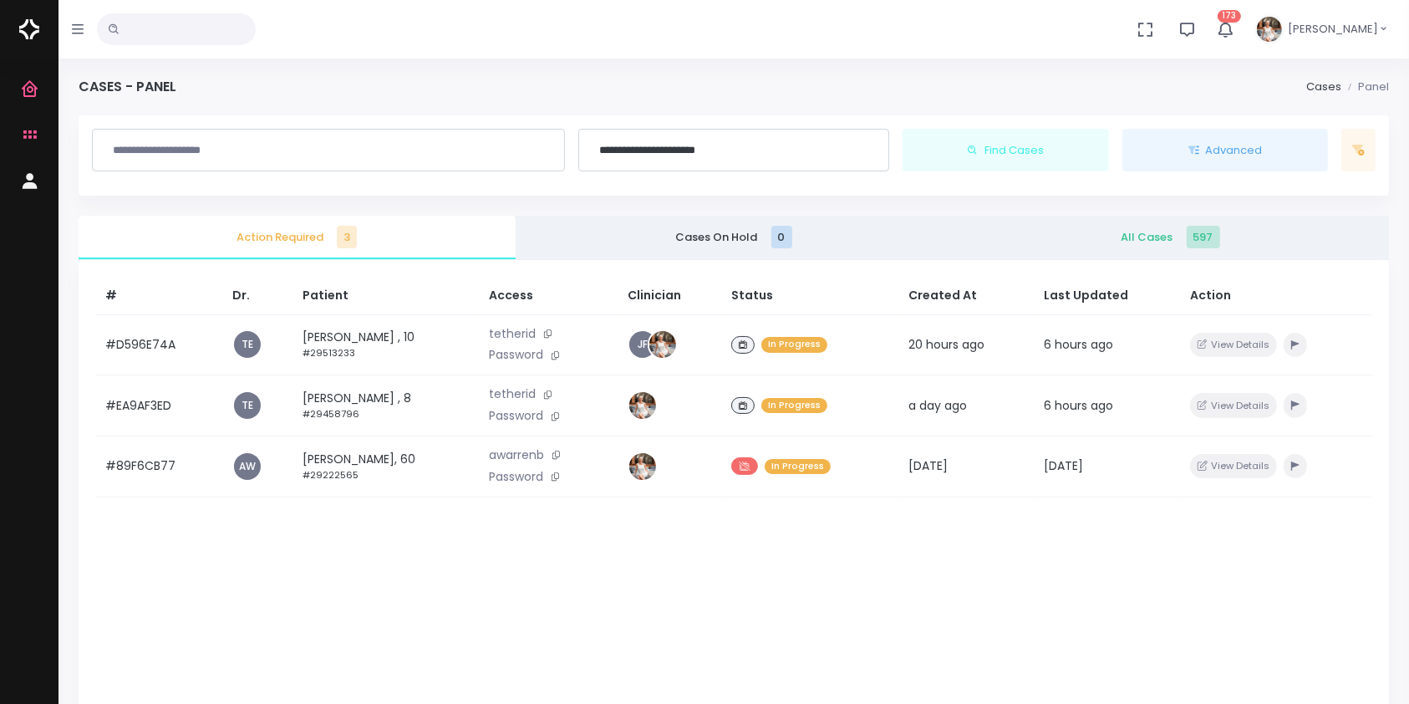  I want to click on th: Status, so click(810, 296).